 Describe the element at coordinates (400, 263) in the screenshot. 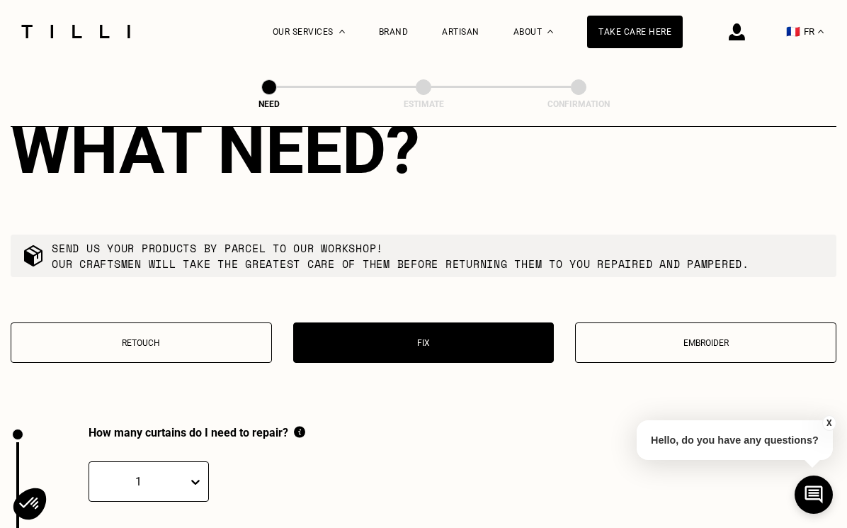

I see `font: Our craftsmen will take the greatest care of them before returning them to you repaired and pampe...` at that location.